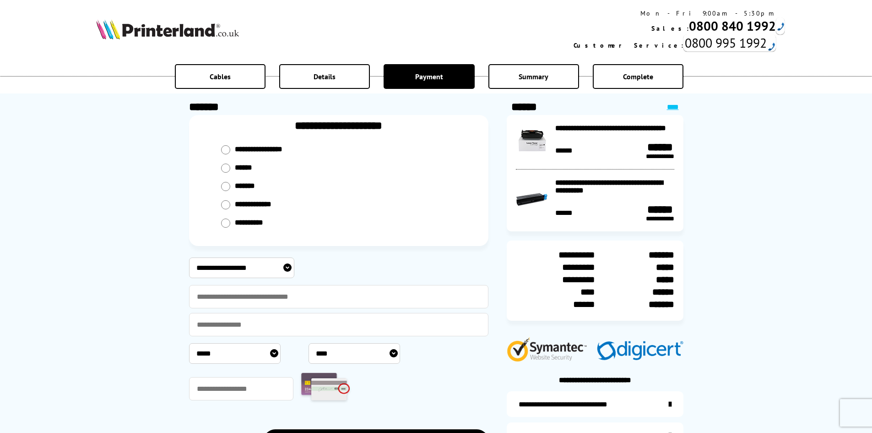  I want to click on span: Complete, so click(638, 76).